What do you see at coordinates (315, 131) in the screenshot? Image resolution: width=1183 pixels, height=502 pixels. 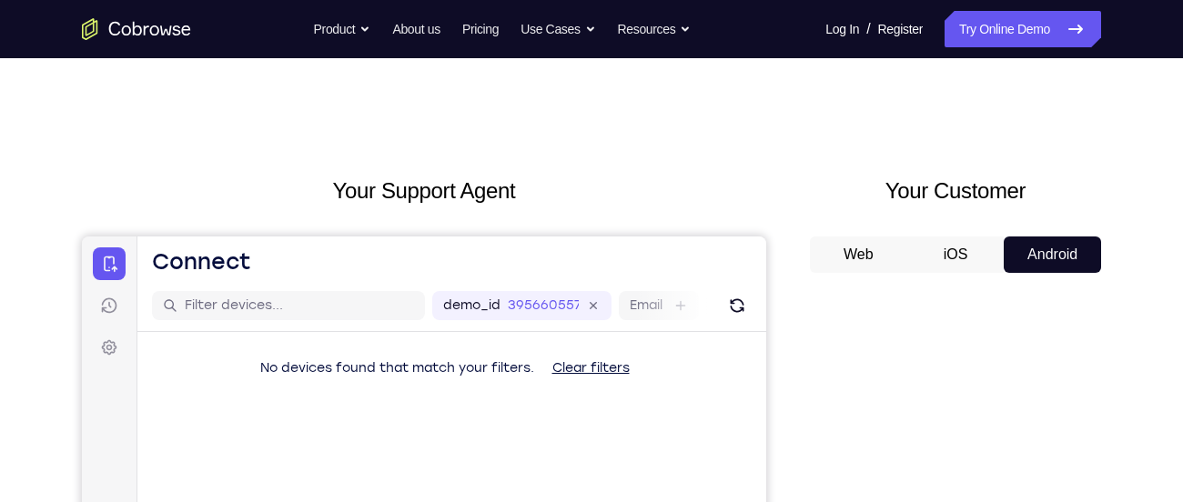 I see `span: No devices found that match your filters.` at bounding box center [315, 131].